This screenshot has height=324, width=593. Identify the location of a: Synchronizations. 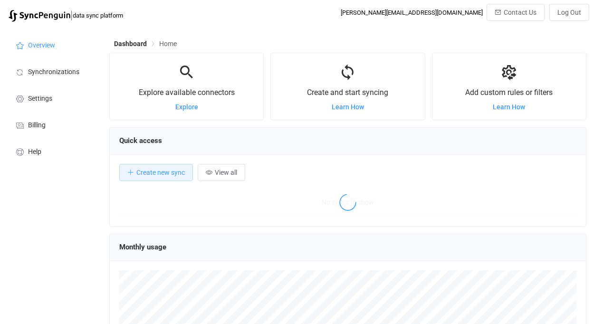
(52, 71).